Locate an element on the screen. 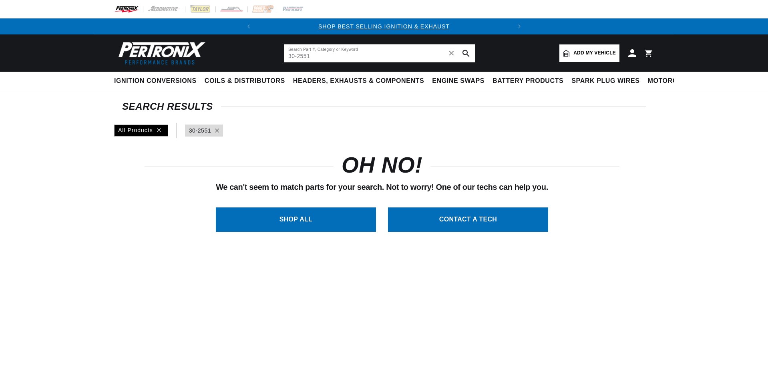 The width and height of the screenshot is (768, 368). span: Headers, Exhausts & Components is located at coordinates (359, 81).